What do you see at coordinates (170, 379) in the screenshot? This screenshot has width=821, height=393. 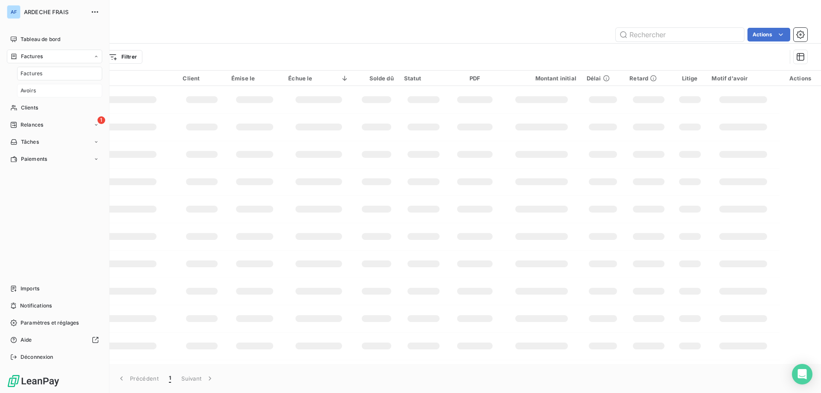 I see `button: 1` at bounding box center [170, 379].